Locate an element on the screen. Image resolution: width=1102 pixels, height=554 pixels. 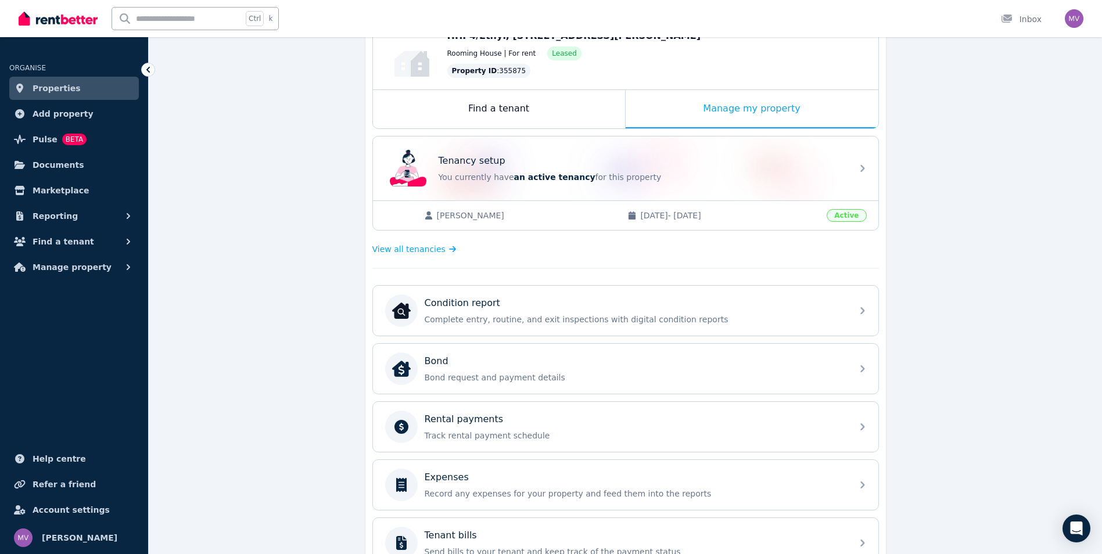
a: Refer a friend is located at coordinates (74, 484).